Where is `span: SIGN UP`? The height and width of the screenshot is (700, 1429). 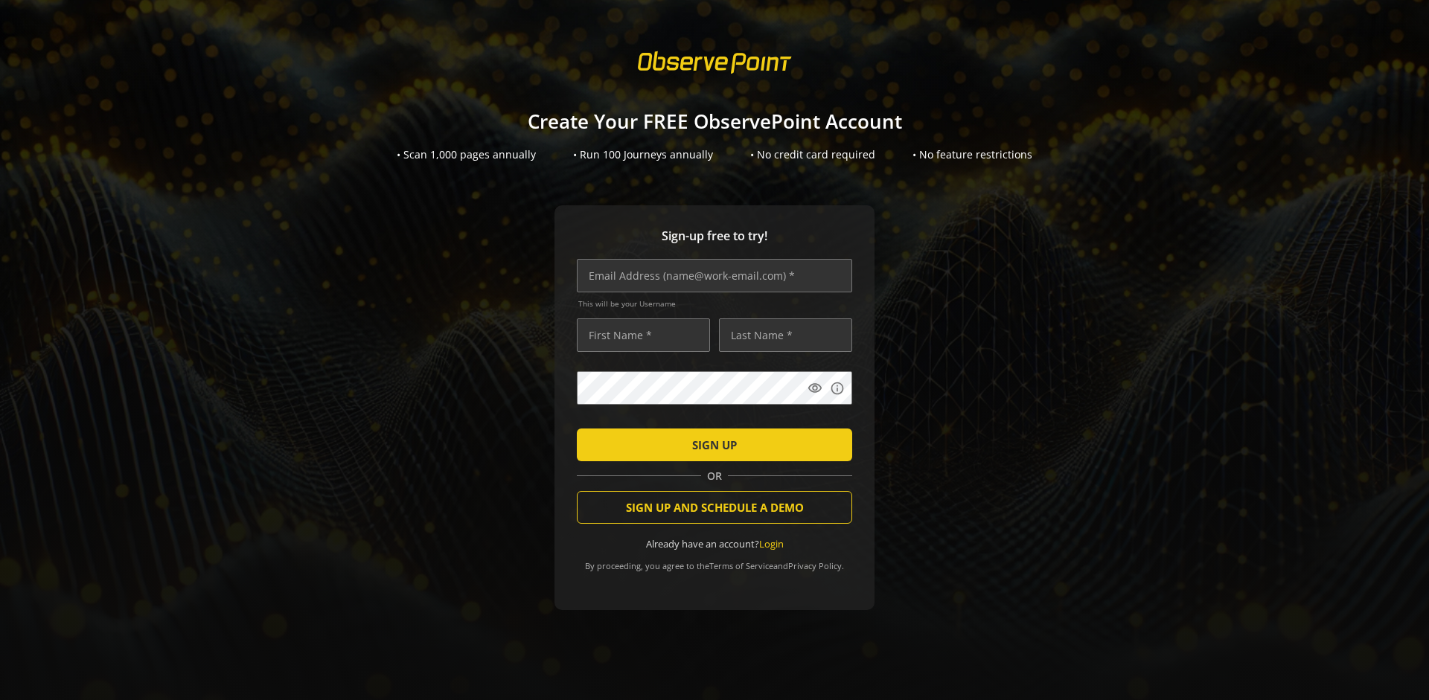 span: SIGN UP is located at coordinates (715, 445).